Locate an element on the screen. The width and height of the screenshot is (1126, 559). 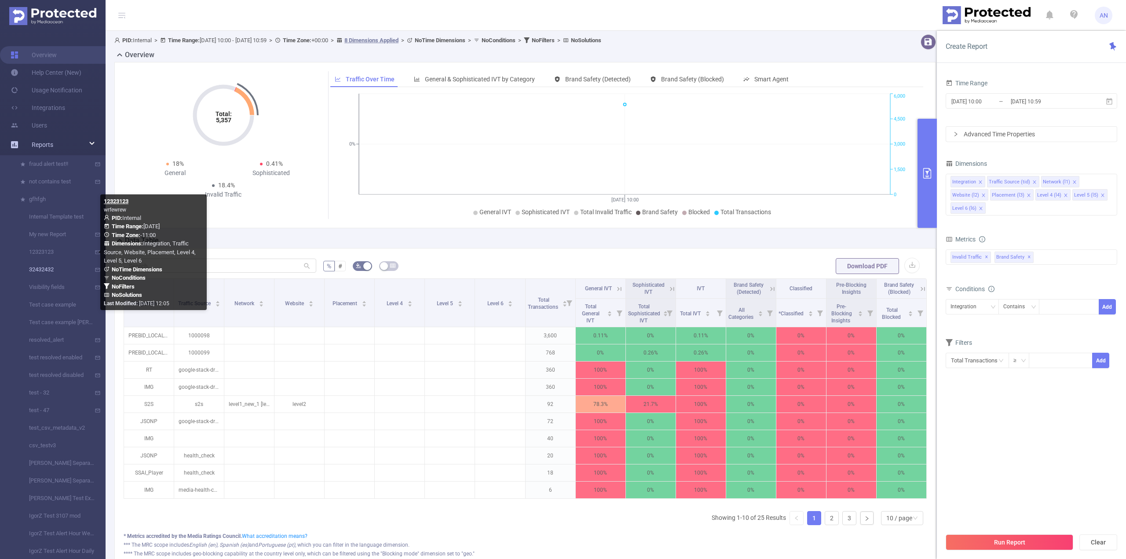
tspan: 1,500 is located at coordinates (899, 169).